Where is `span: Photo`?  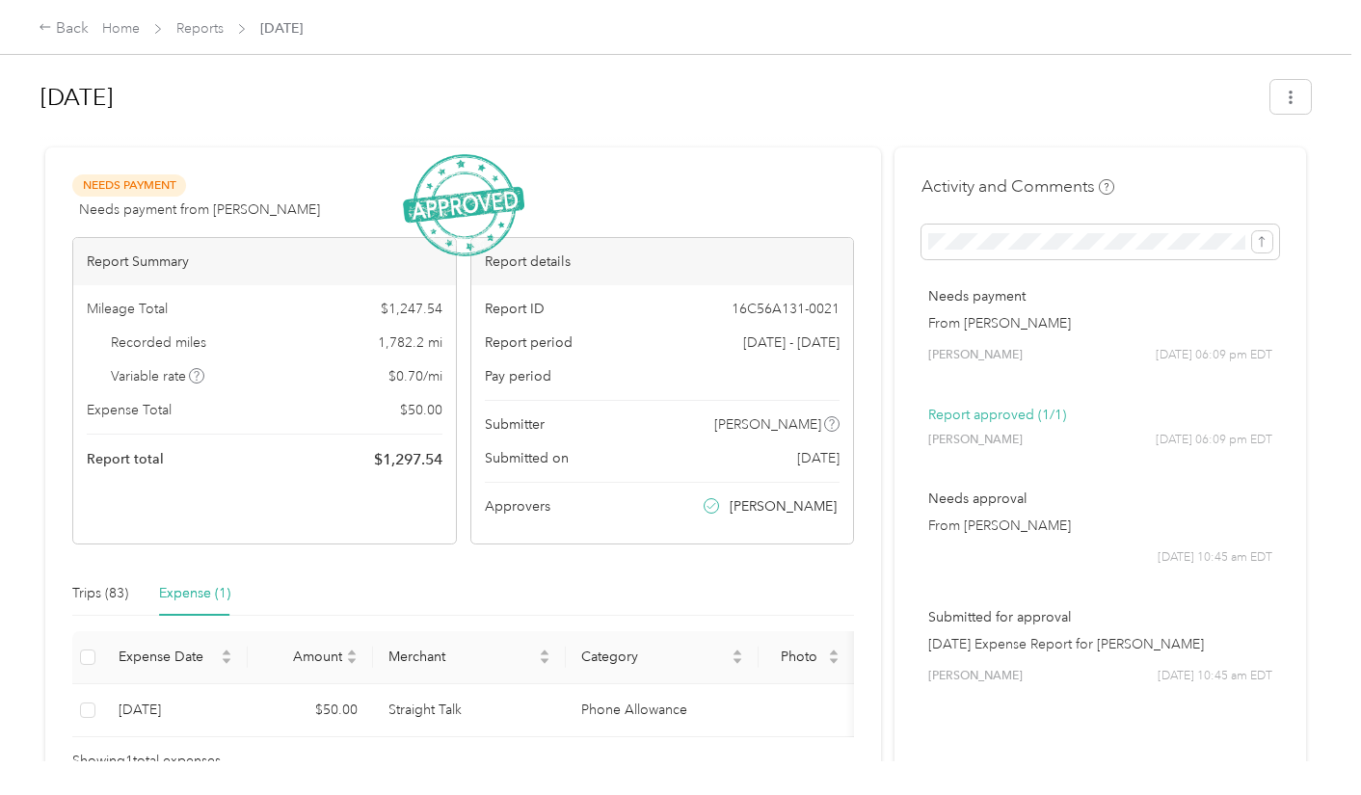
span: Photo is located at coordinates (799, 656).